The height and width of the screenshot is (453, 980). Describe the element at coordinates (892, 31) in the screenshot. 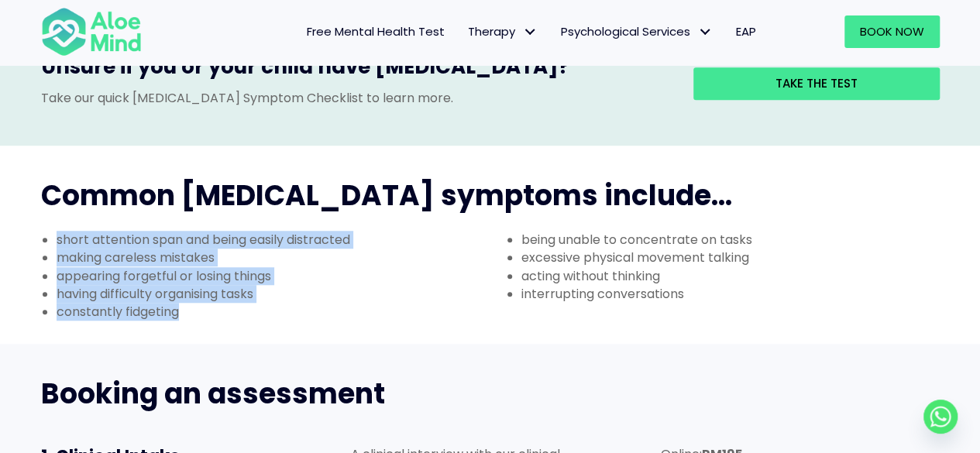

I see `span: Book Now` at that location.